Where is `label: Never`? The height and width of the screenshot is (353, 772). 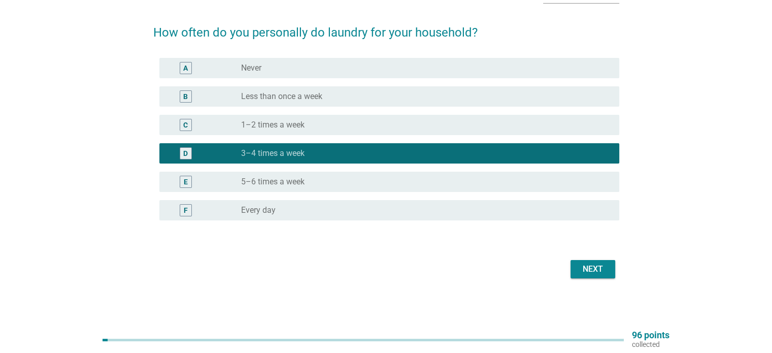
label: Never is located at coordinates (251, 68).